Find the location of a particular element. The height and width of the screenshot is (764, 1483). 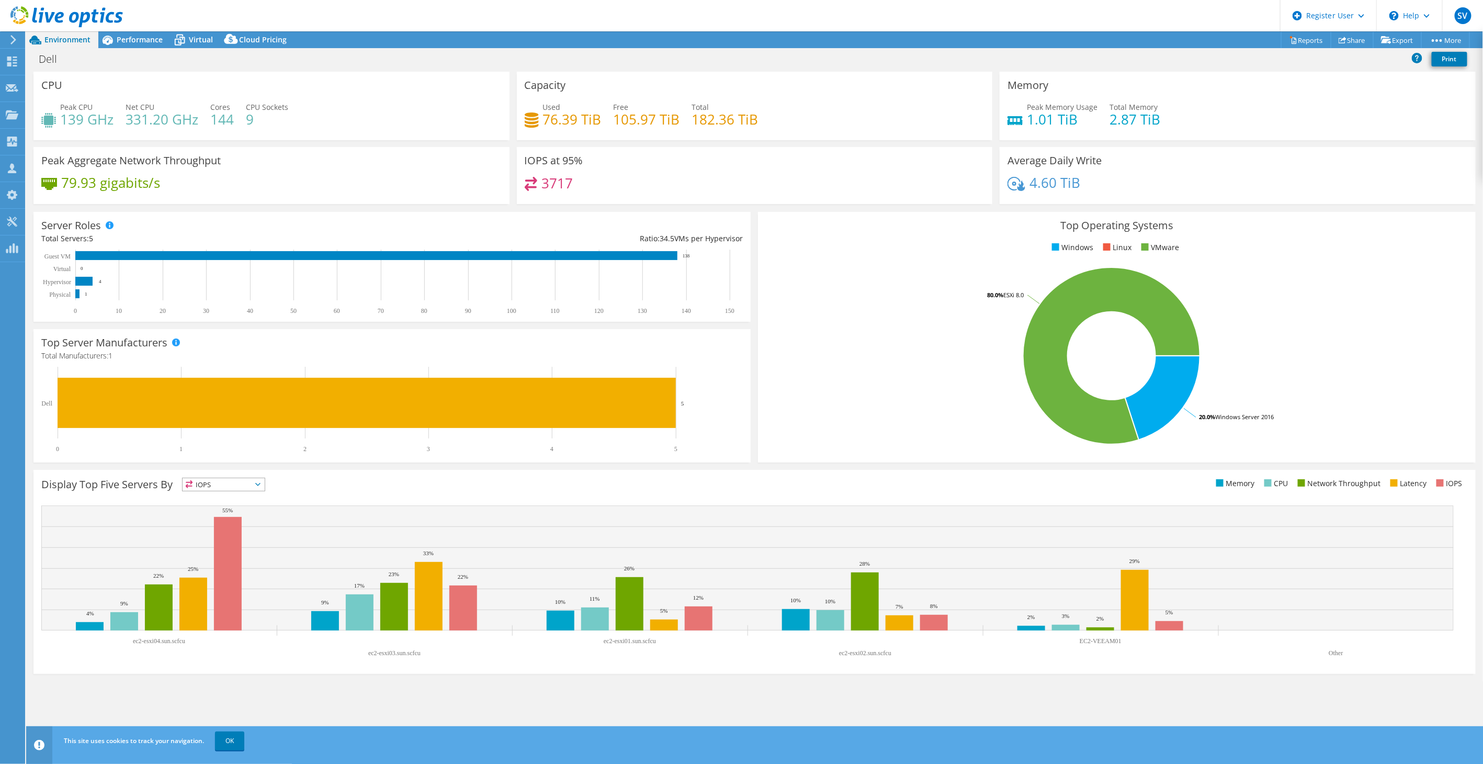

span: IOPS is located at coordinates (223, 484).